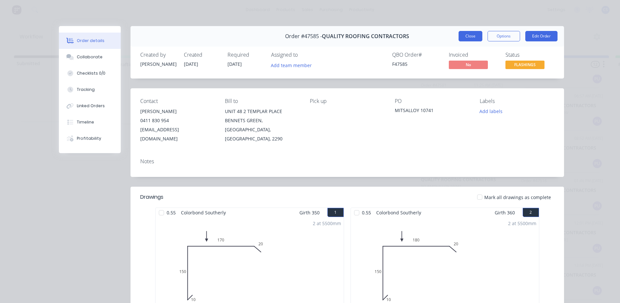 The height and width of the screenshot is (303, 620). What do you see at coordinates (432, 111) in the screenshot?
I see `div: MITSALLOY 10741` at bounding box center [432, 111].